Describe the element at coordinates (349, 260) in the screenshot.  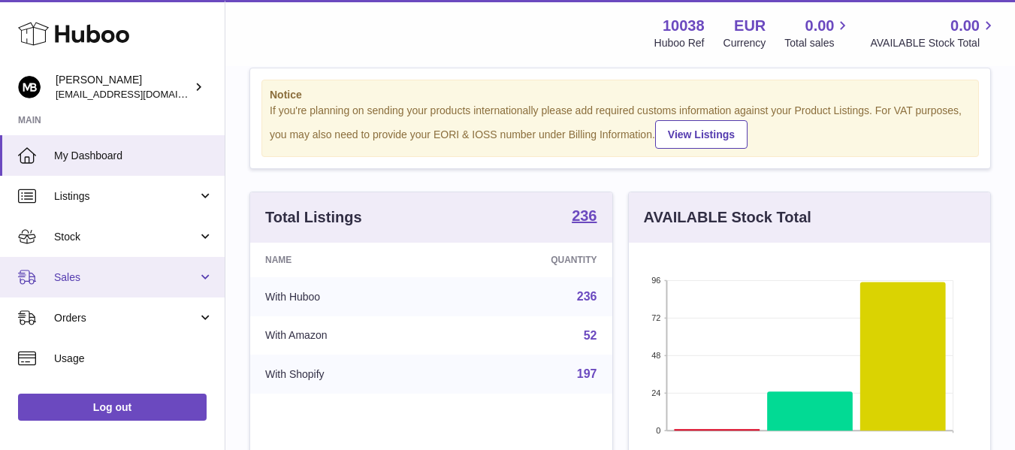
I see `th: Name` at that location.